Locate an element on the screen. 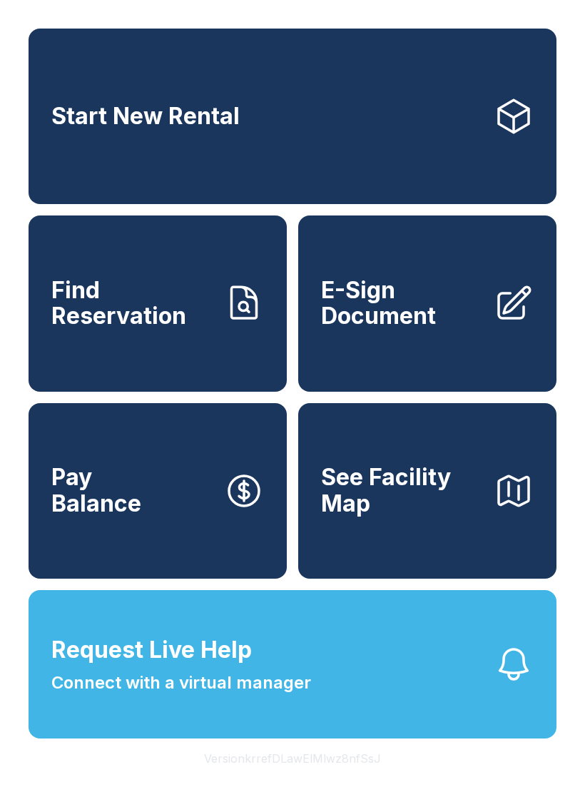 Image resolution: width=585 pixels, height=807 pixels. button: VersionkrrefDLawElMlwz8nfSsJ is located at coordinates (292, 758).